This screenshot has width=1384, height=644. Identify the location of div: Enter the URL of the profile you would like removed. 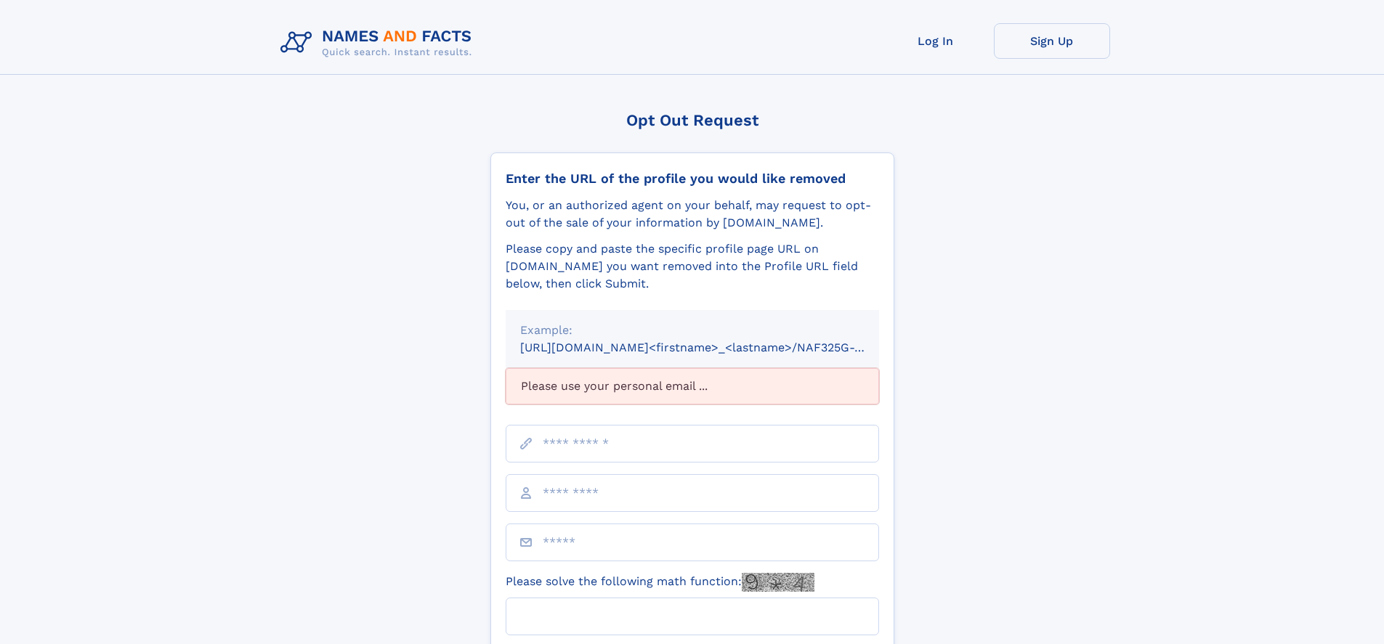
(692, 179).